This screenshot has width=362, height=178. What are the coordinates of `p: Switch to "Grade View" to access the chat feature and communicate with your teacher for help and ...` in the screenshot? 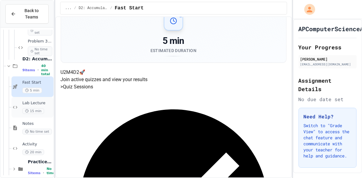 It's located at (328, 141).